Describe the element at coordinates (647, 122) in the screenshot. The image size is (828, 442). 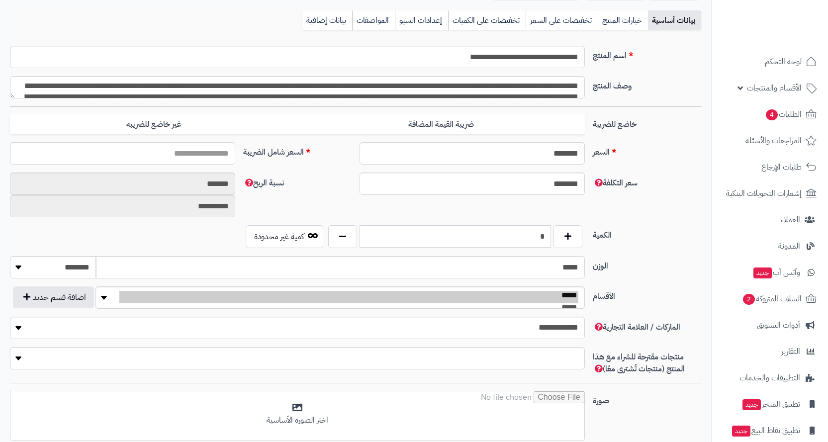
I see `label: خاضع للضريبة` at that location.